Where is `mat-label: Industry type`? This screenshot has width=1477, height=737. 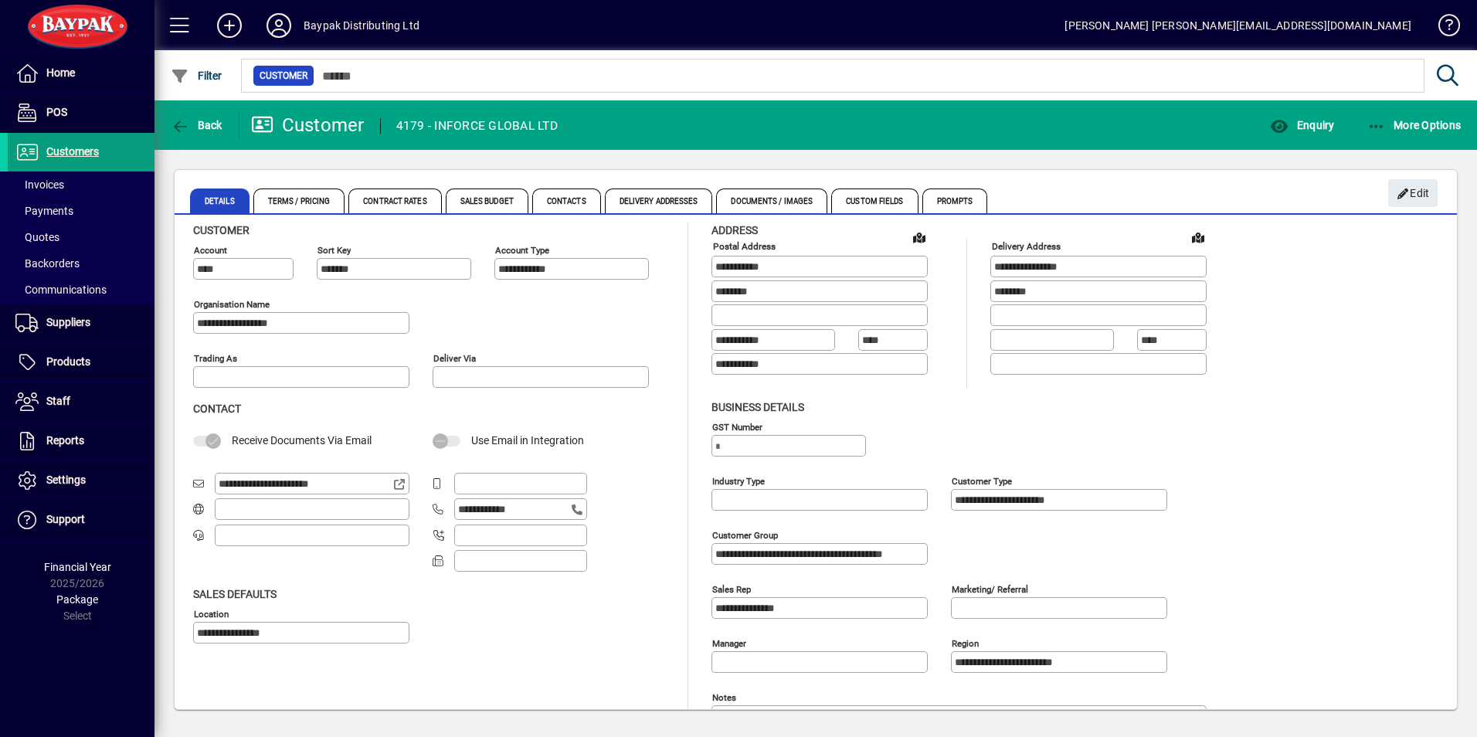
mat-label: Industry type is located at coordinates (739, 481).